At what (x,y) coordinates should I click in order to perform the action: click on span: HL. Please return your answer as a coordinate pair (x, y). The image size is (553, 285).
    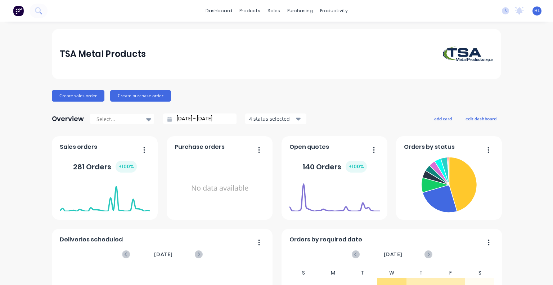
    Looking at the image, I should click on (537, 11).